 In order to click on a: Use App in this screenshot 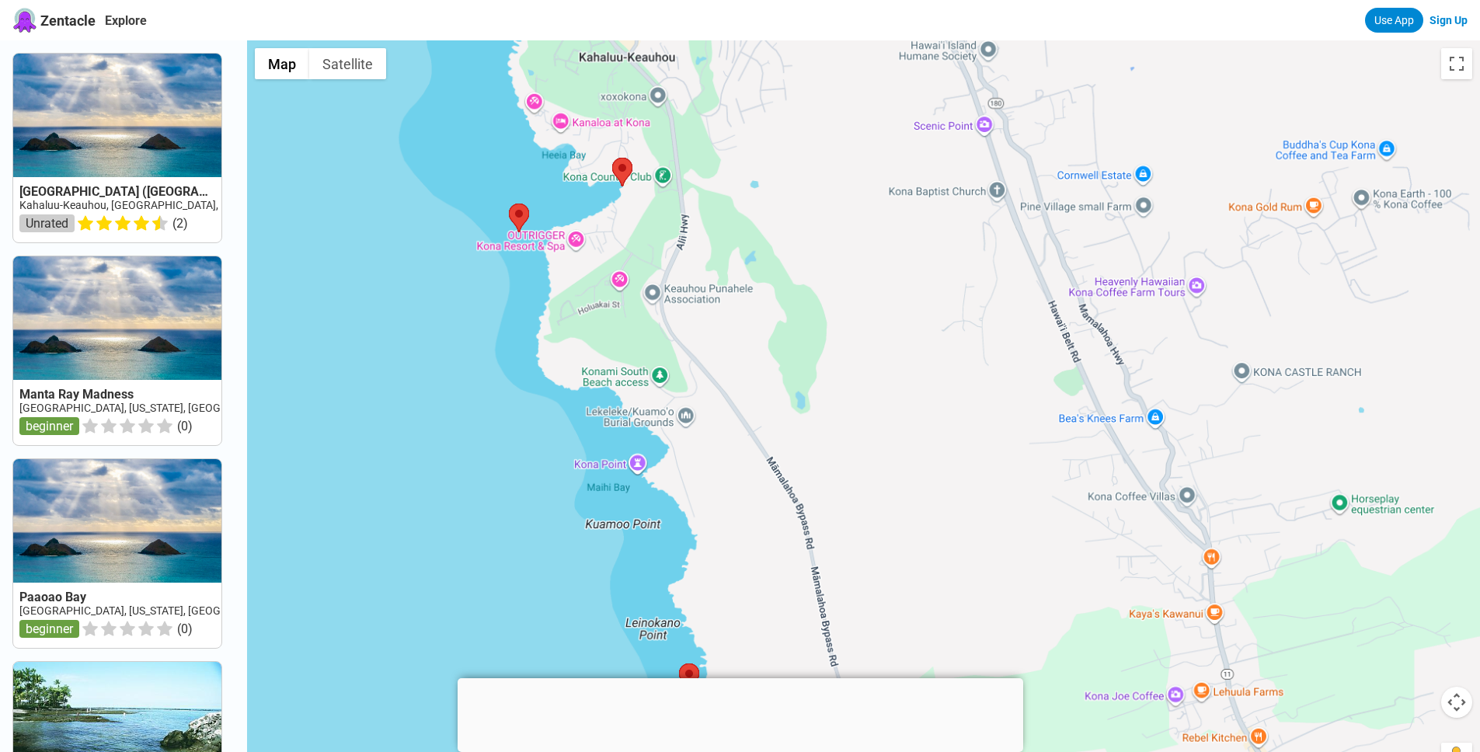, I will do `click(1394, 20)`.